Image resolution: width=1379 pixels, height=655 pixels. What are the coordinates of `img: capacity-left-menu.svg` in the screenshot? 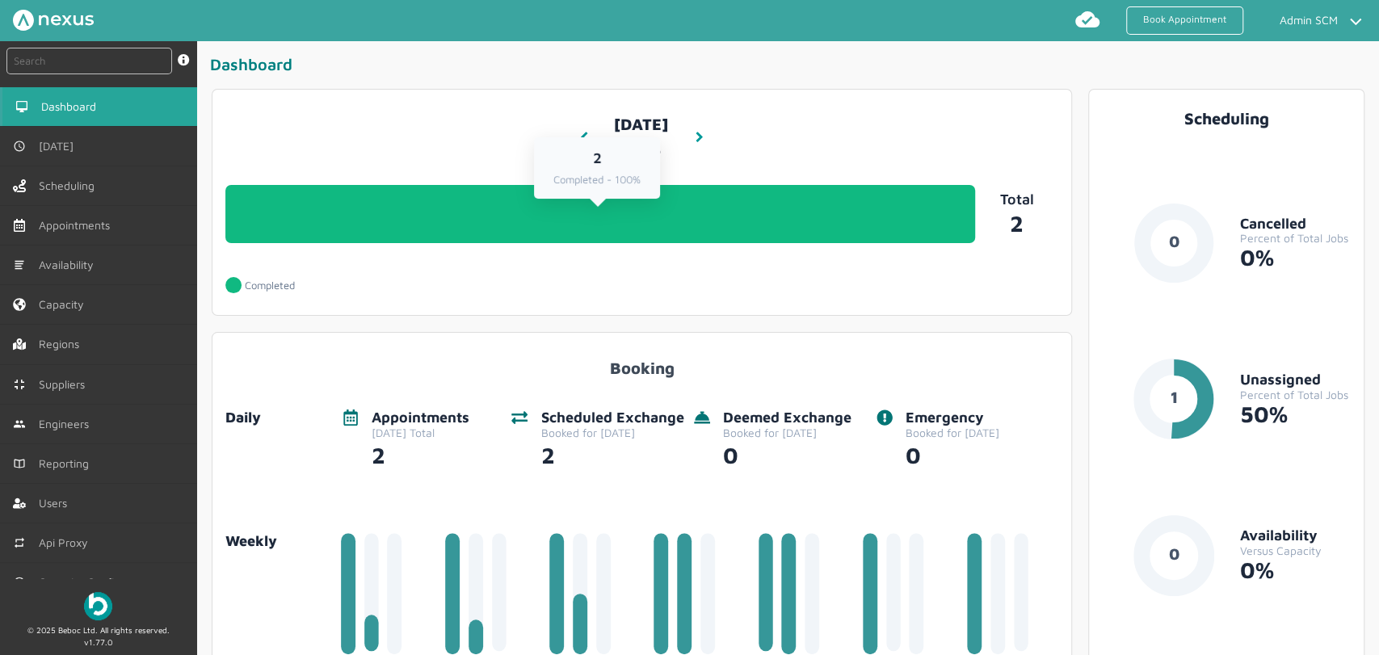 It's located at (19, 305).